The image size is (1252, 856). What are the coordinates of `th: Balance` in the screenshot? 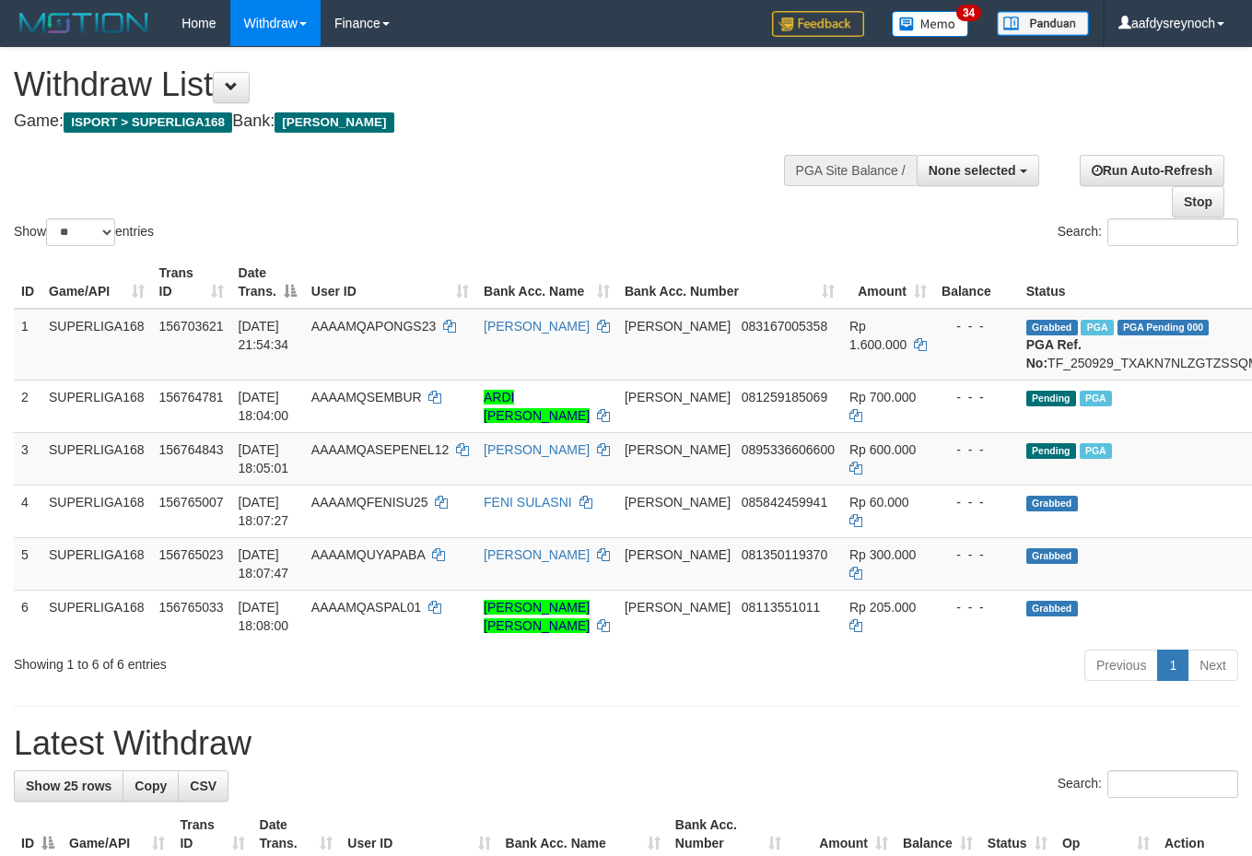 It's located at (976, 282).